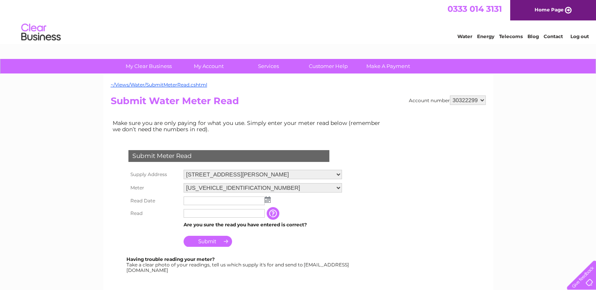 This screenshot has width=596, height=290. What do you see at coordinates (553, 36) in the screenshot?
I see `a: Contact` at bounding box center [553, 36].